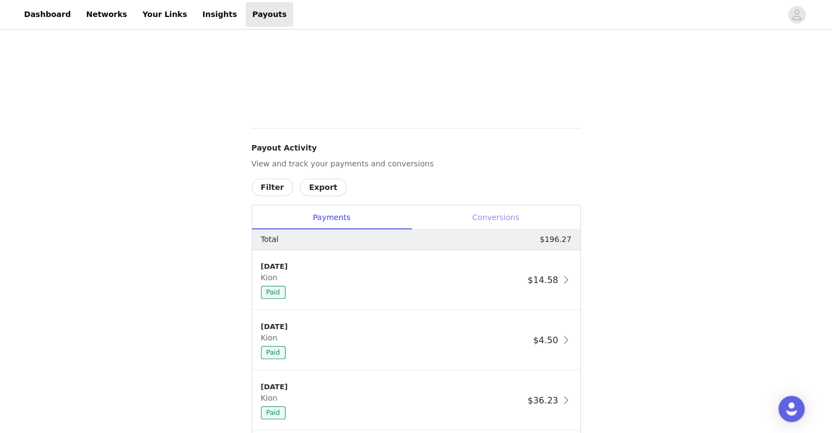 This screenshot has height=433, width=832. I want to click on span: $4.50, so click(546, 340).